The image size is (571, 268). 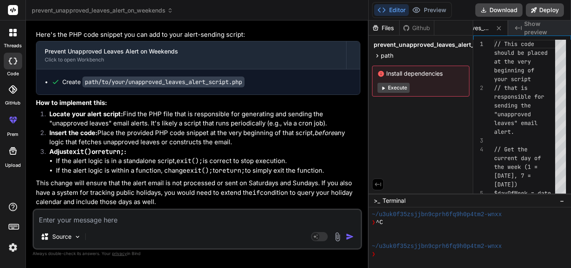 What do you see at coordinates (202, 138) in the screenshot?
I see `li: Place the provided PHP code snippet at the very beginning of that script, any logic that fetches ...` at bounding box center [202, 138].